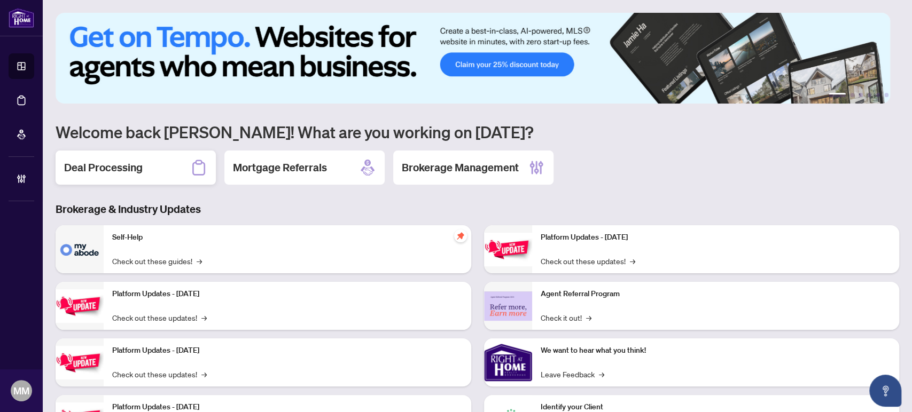 This screenshot has width=912, height=412. What do you see at coordinates (860, 95) in the screenshot?
I see `button: 3` at bounding box center [860, 95].